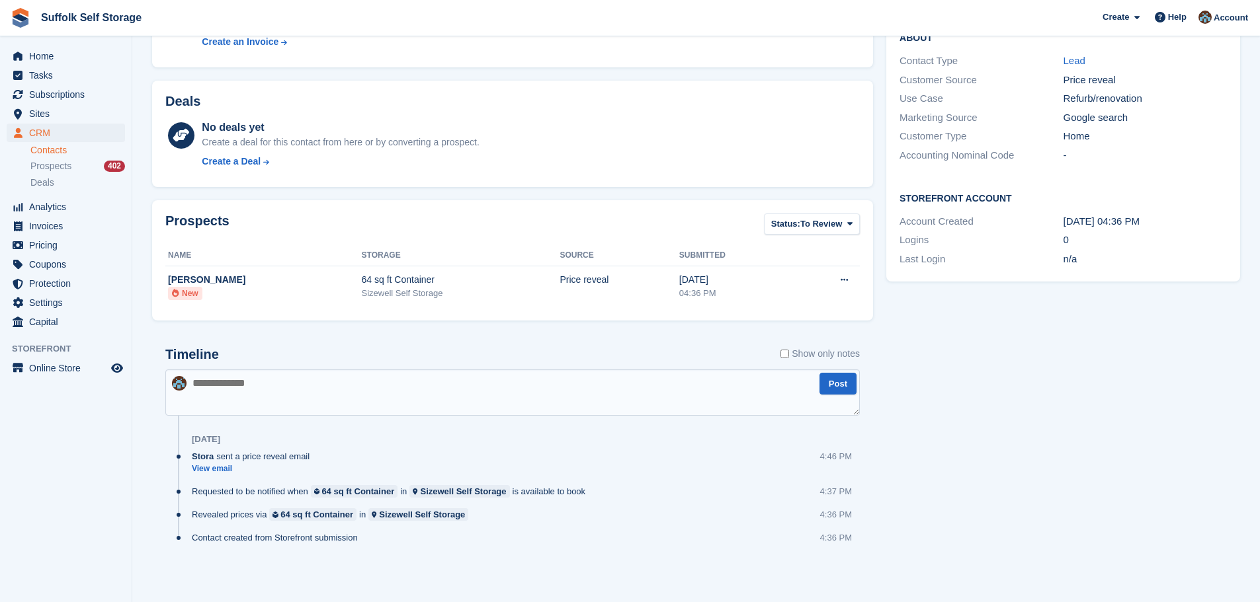  What do you see at coordinates (69, 245) in the screenshot?
I see `span: Pricing` at bounding box center [69, 245].